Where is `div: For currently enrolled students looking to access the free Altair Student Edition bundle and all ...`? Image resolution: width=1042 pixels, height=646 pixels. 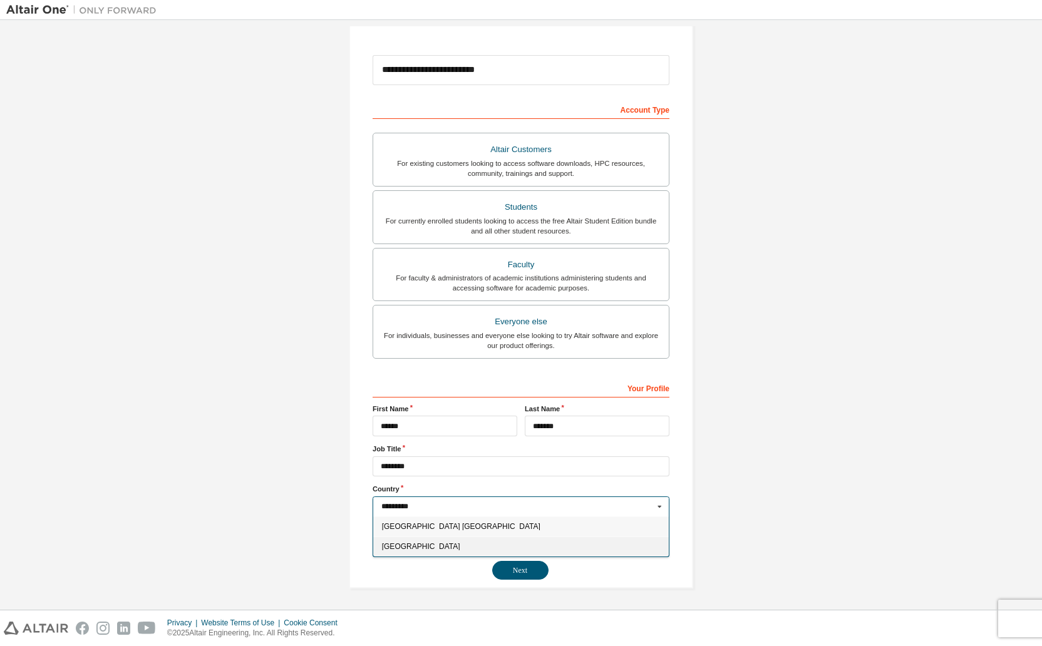 div: For currently enrolled students looking to access the free Altair Student Edition bundle and all ... is located at coordinates (521, 226).